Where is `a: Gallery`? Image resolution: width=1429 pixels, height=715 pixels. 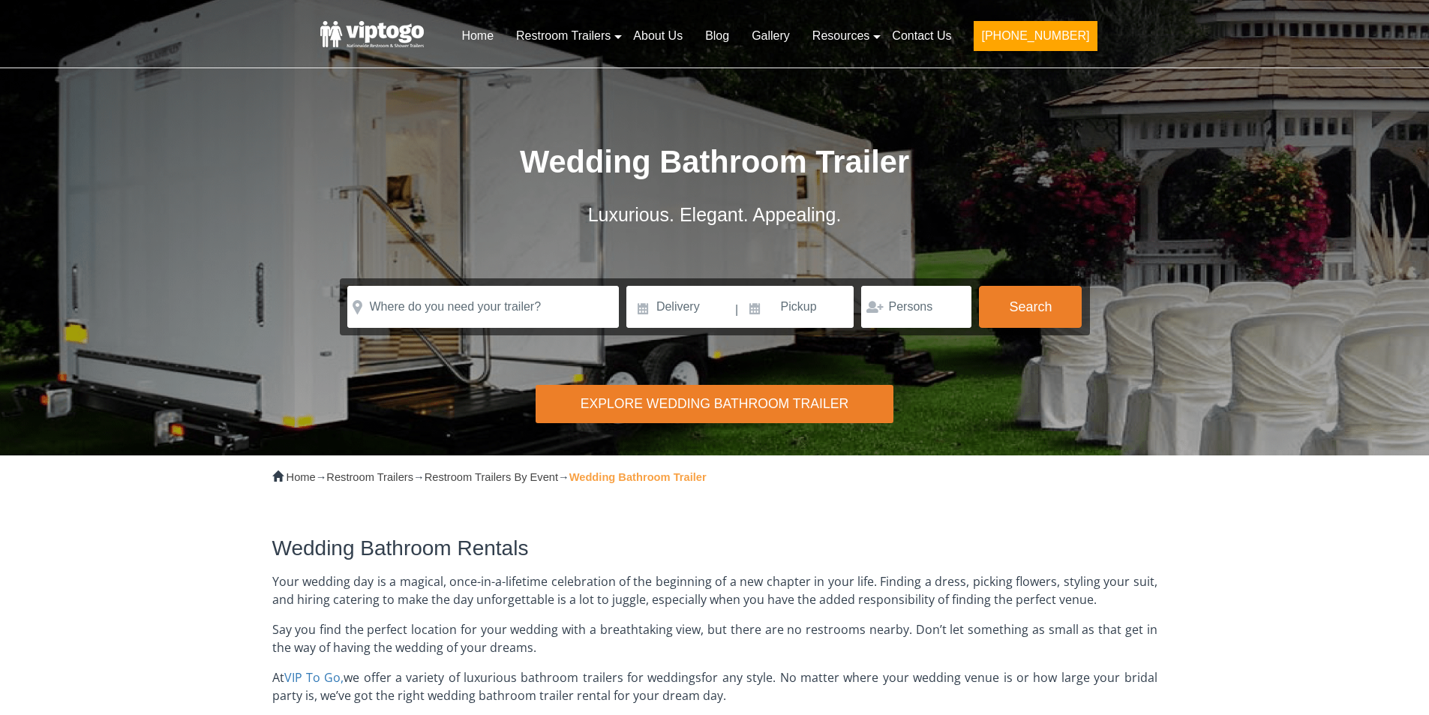
a: Gallery is located at coordinates (771, 36).